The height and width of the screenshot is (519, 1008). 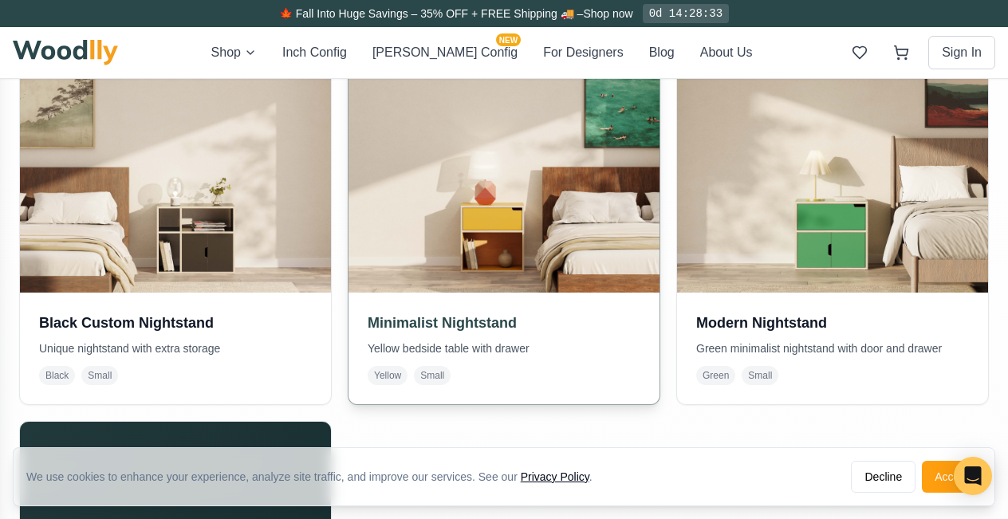 I want to click on button: Inch Config, so click(x=314, y=53).